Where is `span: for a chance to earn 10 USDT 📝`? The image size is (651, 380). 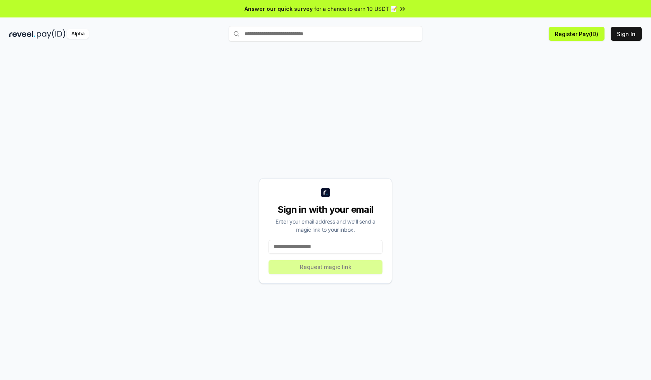 span: for a chance to earn 10 USDT 📝 is located at coordinates (356, 9).